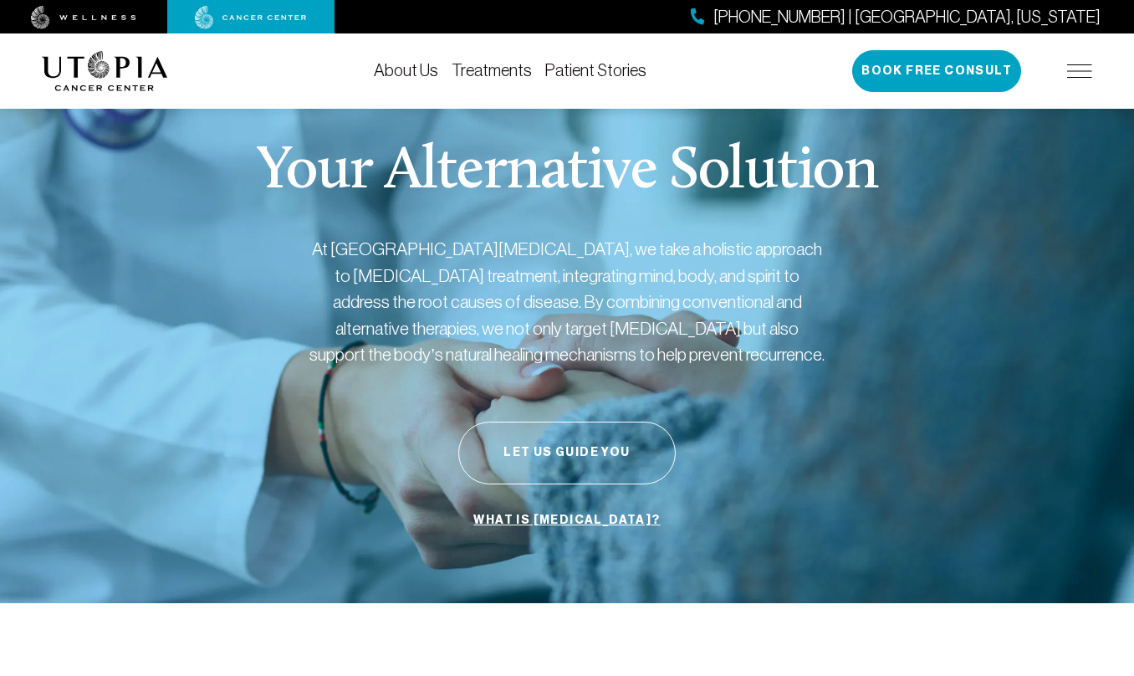 The height and width of the screenshot is (676, 1134). I want to click on img: wellness, so click(84, 18).